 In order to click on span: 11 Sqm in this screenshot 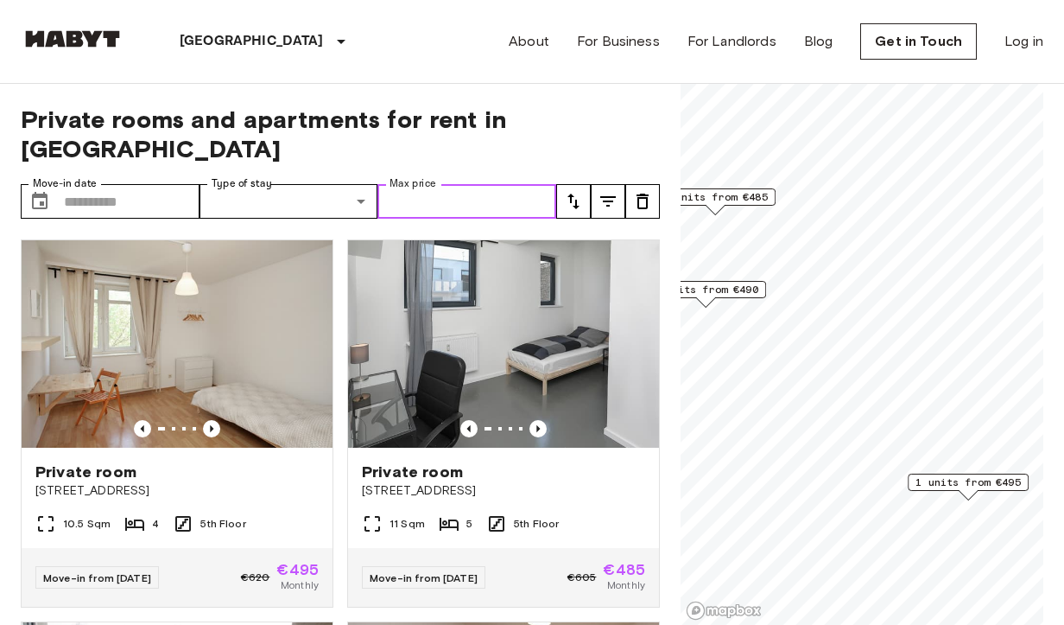, I will do `click(407, 524)`.